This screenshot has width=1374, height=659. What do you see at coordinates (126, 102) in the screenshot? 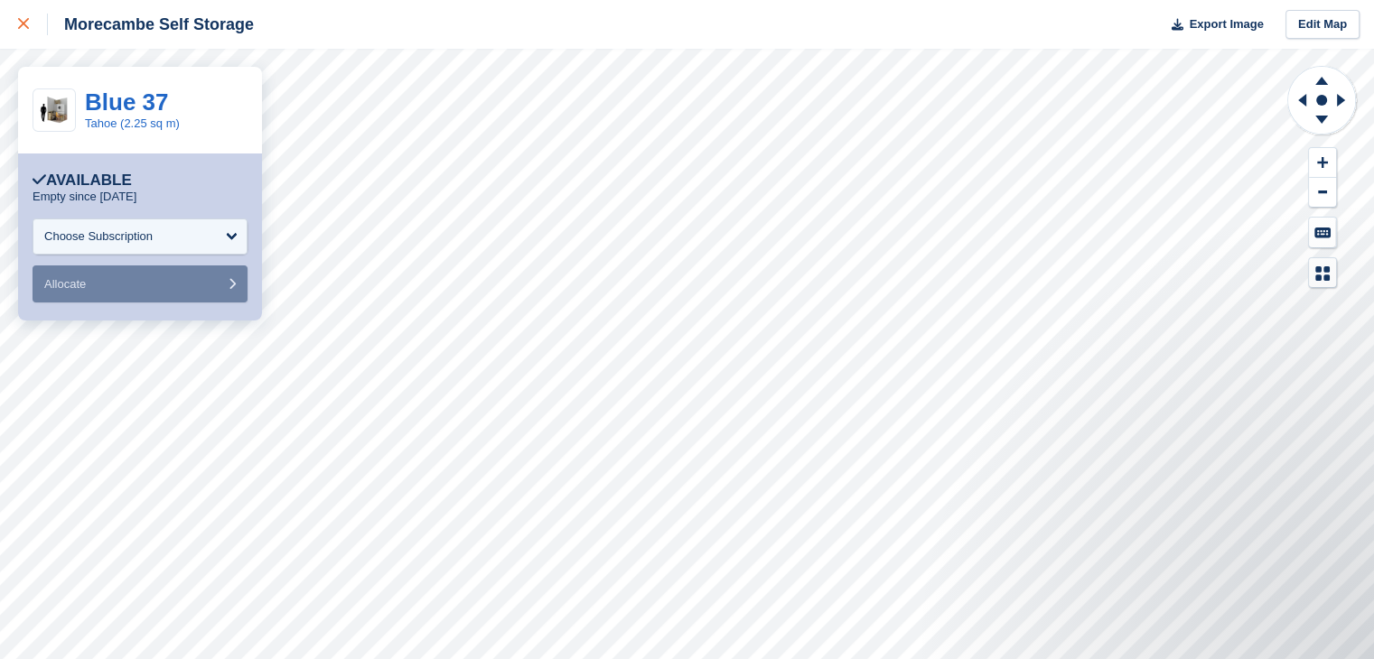
I see `a: Blue 37` at bounding box center [126, 102].